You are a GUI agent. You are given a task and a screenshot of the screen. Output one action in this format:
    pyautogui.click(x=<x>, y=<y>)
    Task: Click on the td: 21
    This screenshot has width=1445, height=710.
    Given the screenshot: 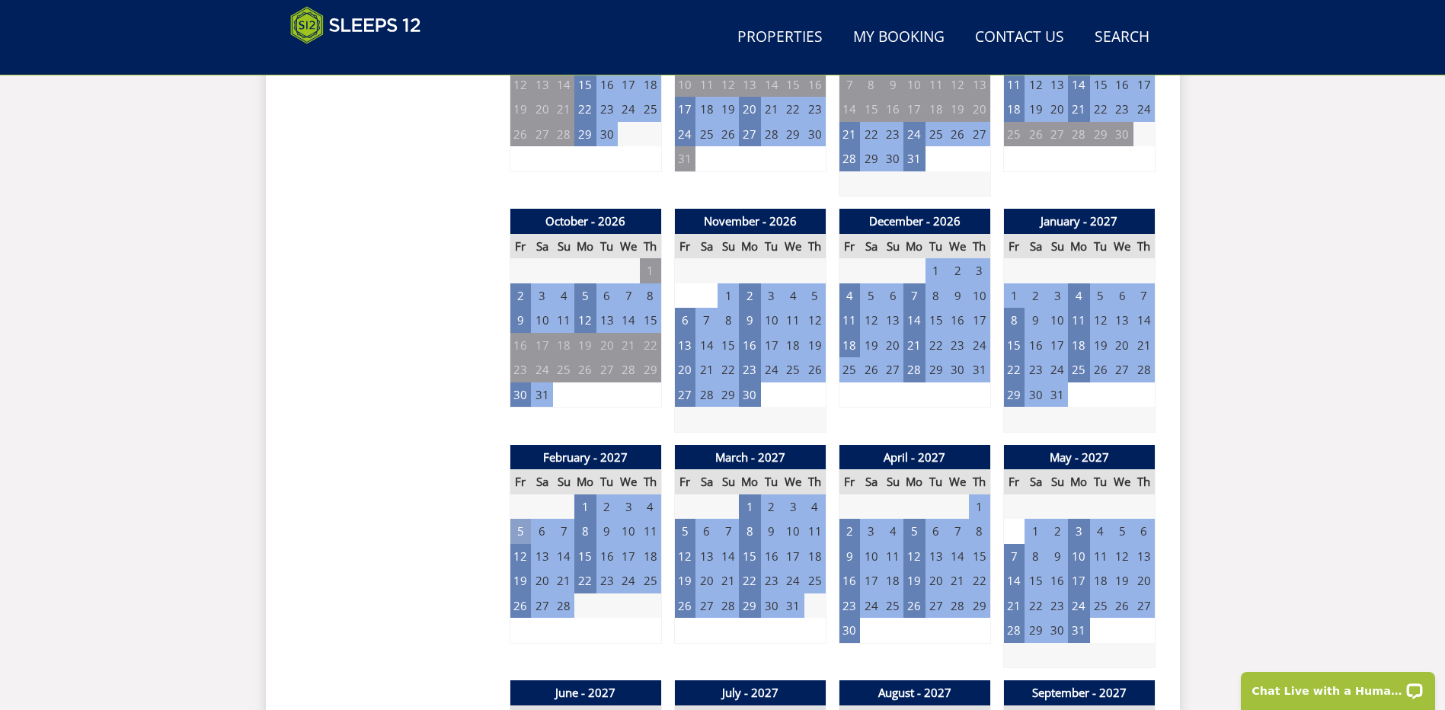 What is the action you would take?
    pyautogui.click(x=706, y=369)
    